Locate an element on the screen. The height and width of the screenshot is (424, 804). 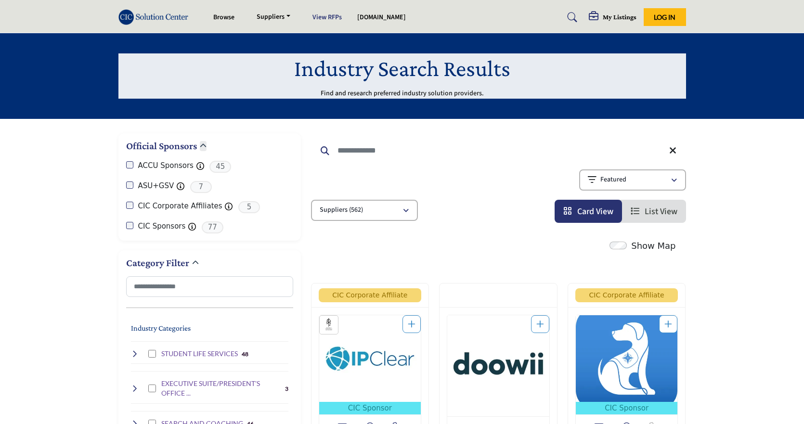
label: CIC Corporate Affiliates is located at coordinates (180, 206).